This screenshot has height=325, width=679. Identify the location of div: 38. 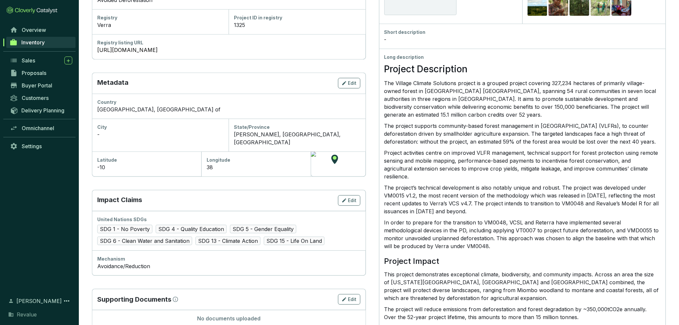
(256, 167).